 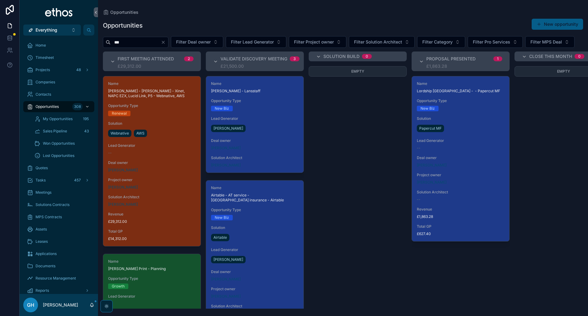 What do you see at coordinates (77, 180) in the screenshot?
I see `div: 457` at bounding box center [77, 180].